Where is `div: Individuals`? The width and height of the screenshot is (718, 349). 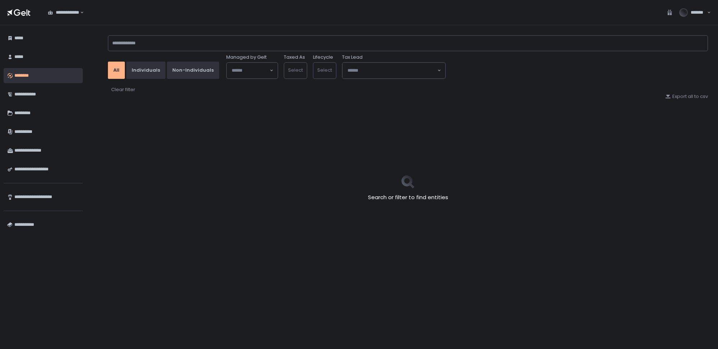 div: Individuals is located at coordinates (146, 70).